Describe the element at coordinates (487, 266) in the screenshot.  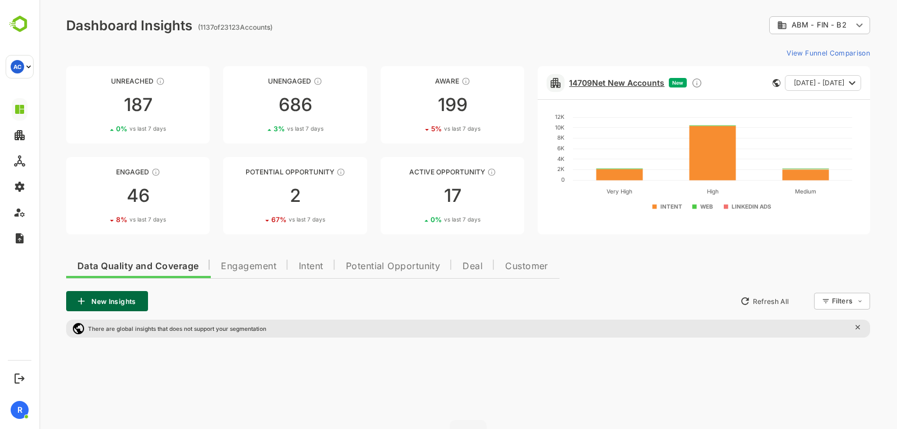
I see `span: Customer` at that location.